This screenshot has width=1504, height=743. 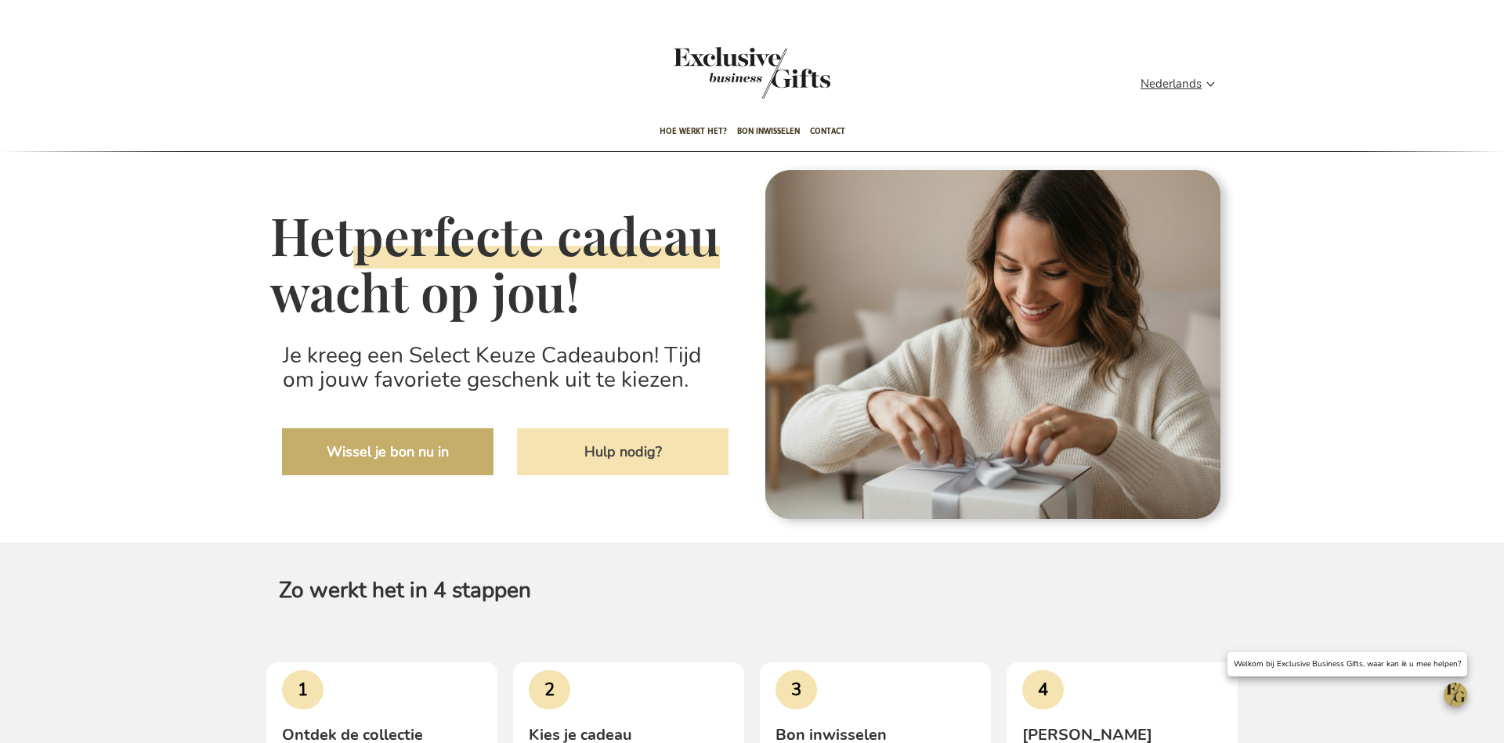 What do you see at coordinates (827, 131) in the screenshot?
I see `span: Contact` at bounding box center [827, 131].